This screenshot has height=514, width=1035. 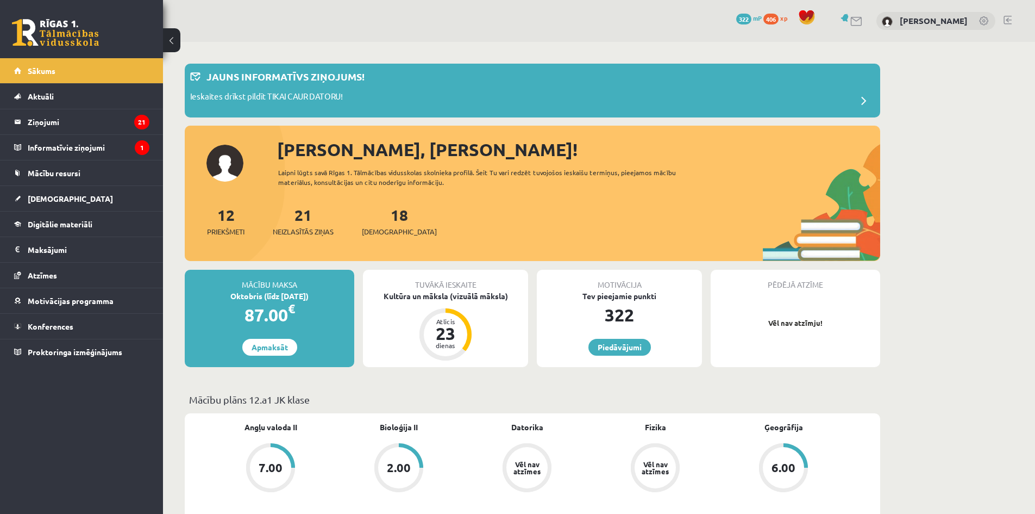 I want to click on div: 7.00, so click(x=271, y=467).